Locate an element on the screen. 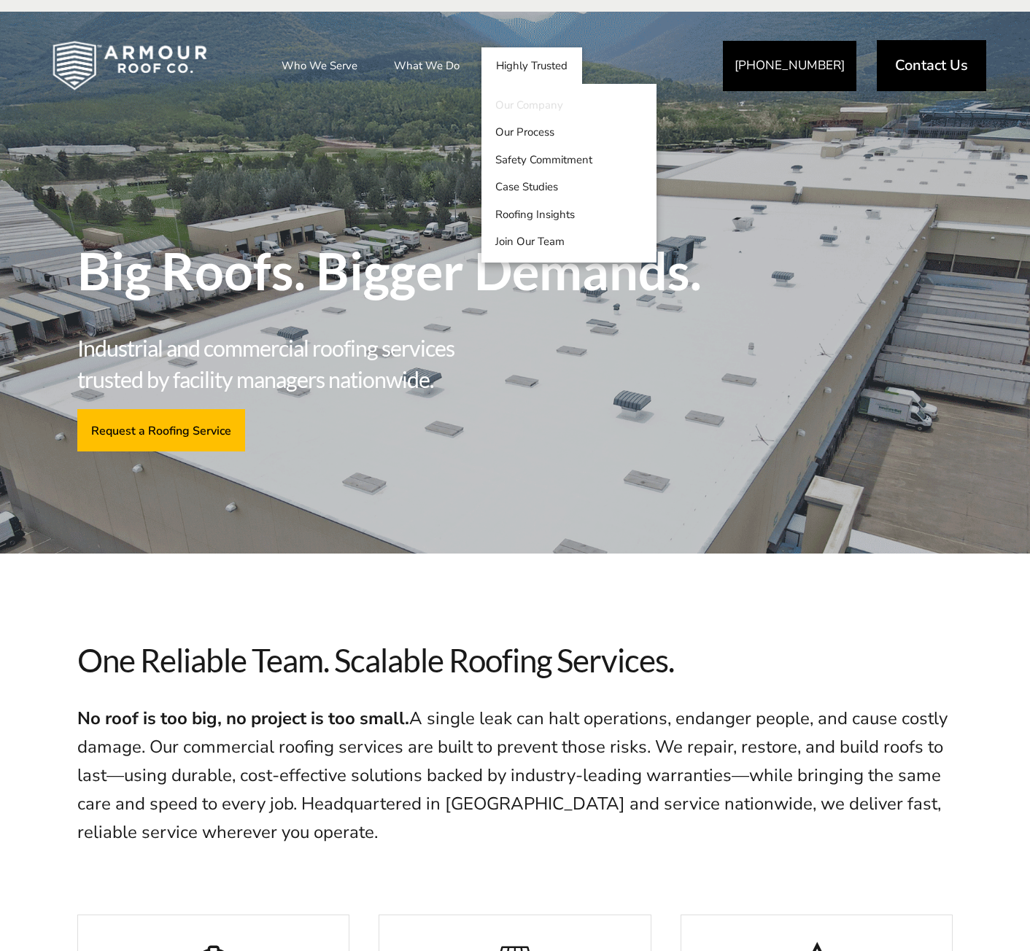  a: Our Company is located at coordinates (569, 105).